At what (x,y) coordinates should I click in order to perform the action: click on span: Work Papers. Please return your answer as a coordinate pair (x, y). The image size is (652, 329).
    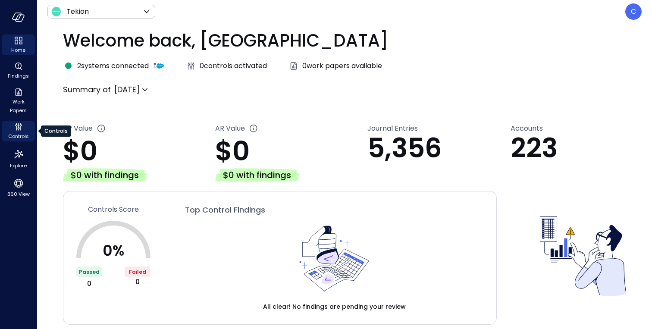
    Looking at the image, I should click on (18, 106).